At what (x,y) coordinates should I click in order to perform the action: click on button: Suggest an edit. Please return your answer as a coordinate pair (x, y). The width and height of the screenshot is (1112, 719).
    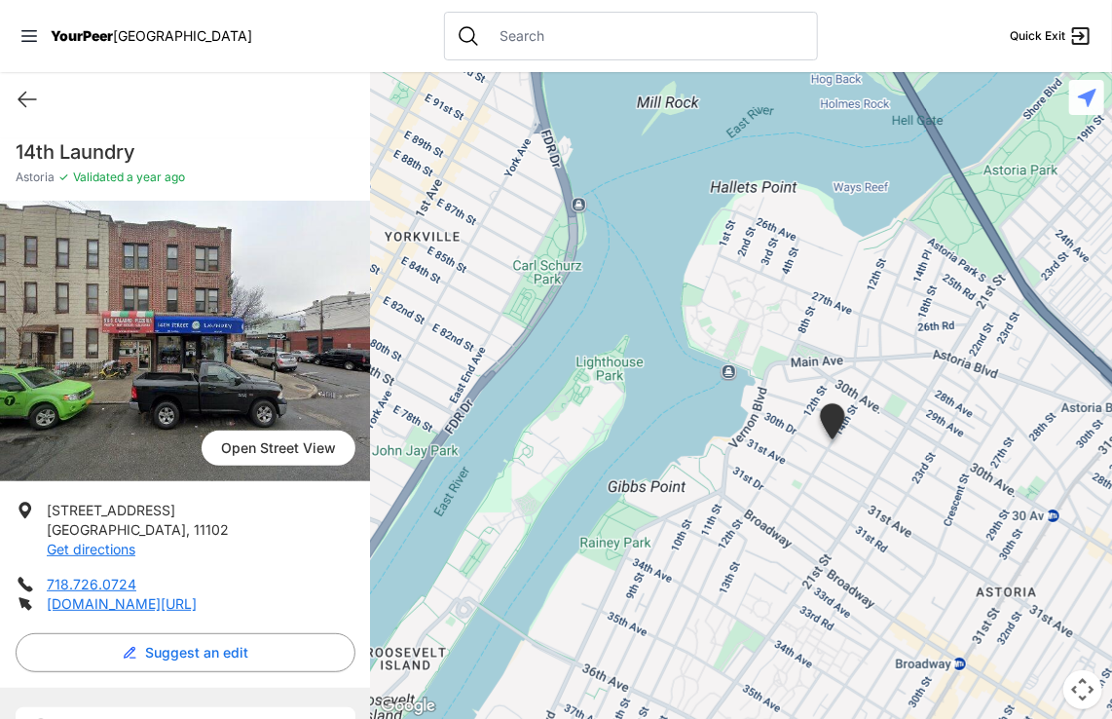
    Looking at the image, I should click on (185, 653).